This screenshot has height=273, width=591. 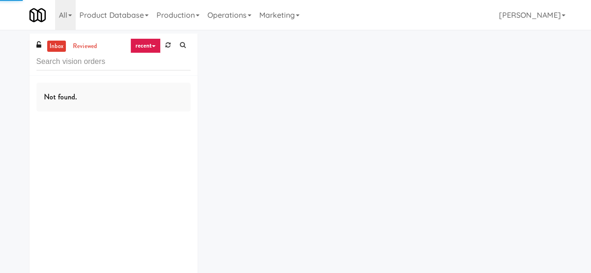 I want to click on a: reviewed, so click(x=85, y=46).